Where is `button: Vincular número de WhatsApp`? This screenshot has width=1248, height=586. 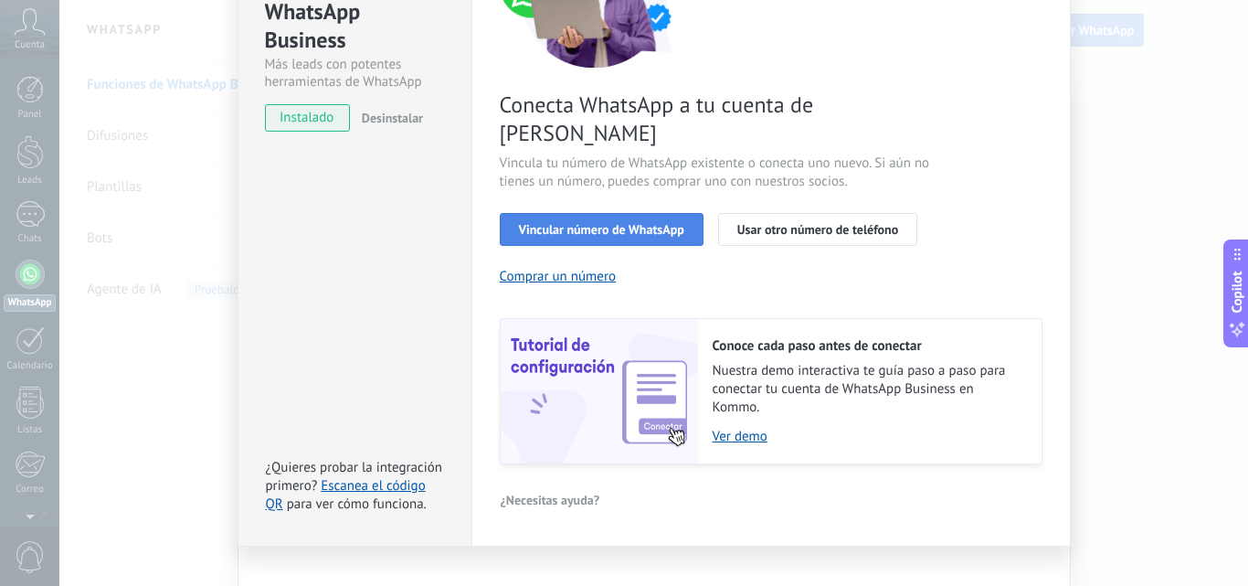 button: Vincular número de WhatsApp is located at coordinates (601, 229).